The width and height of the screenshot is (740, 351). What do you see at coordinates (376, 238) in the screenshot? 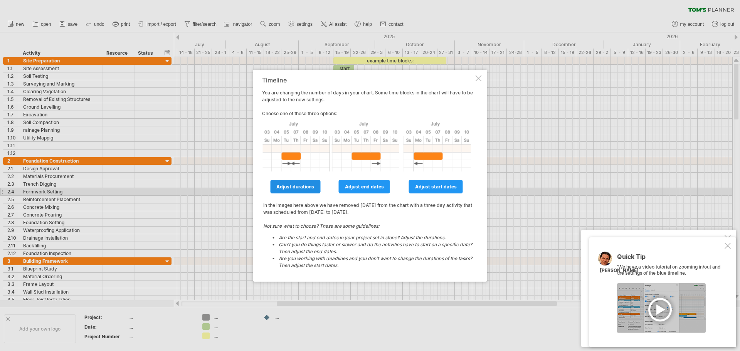
I see `li: Are the start and end dates in your project set in stone? Adjust the durations.` at bounding box center [376, 238].